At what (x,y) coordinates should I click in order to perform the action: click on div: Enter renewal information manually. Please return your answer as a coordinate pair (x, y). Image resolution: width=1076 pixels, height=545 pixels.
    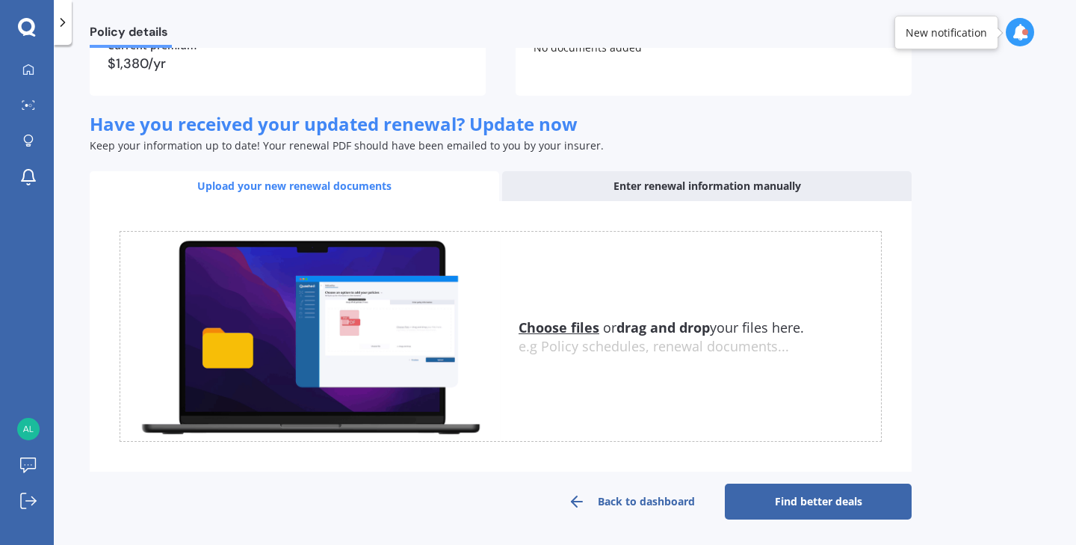
    Looking at the image, I should click on (707, 186).